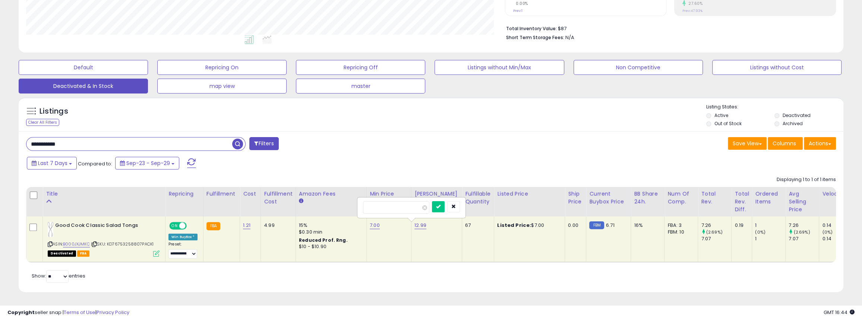 The image size is (862, 320). Describe the element at coordinates (608, 198) in the screenshot. I see `div: Current Buybox Price` at that location.